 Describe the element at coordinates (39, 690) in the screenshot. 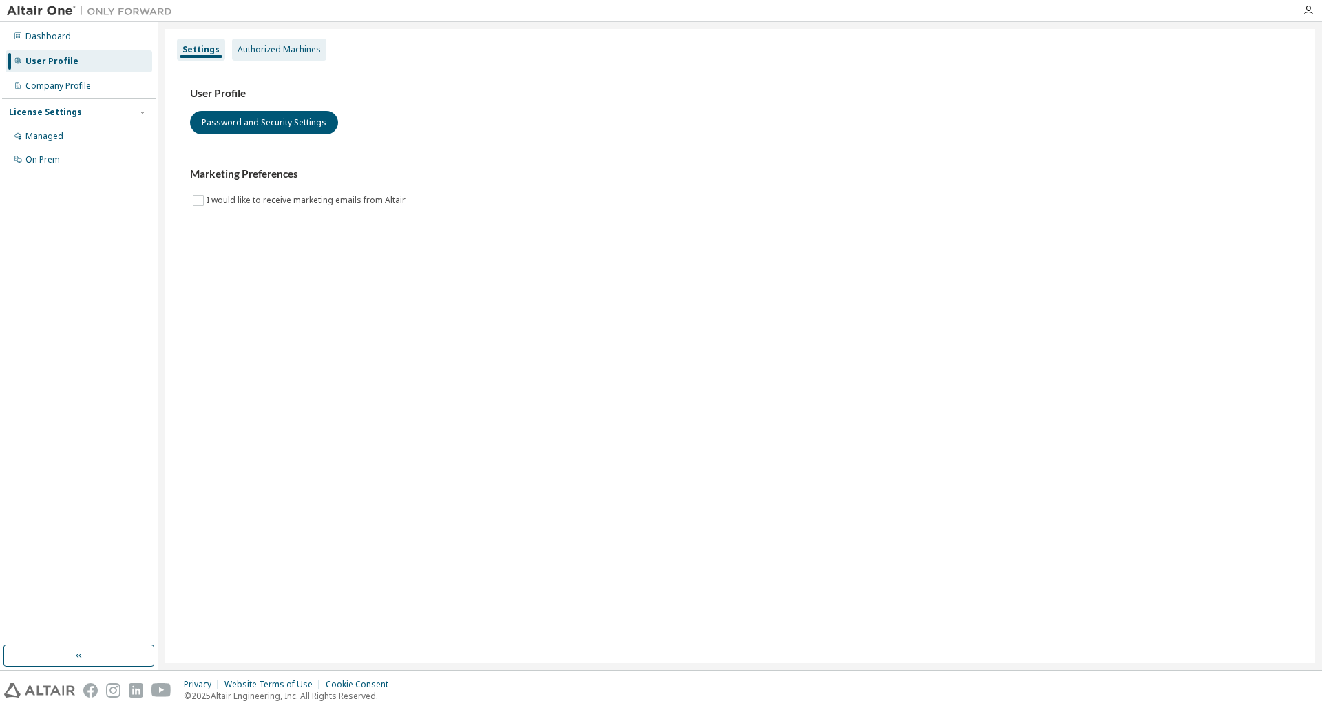

I see `img: altair_logo.svg` at that location.